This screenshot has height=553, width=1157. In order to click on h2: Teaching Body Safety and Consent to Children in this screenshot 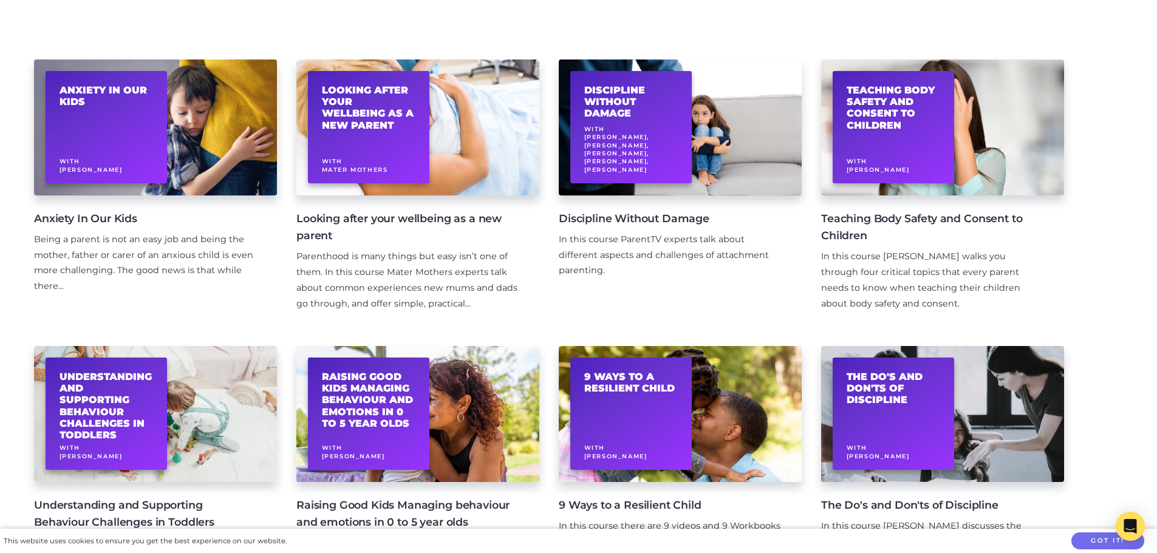, I will do `click(893, 107)`.